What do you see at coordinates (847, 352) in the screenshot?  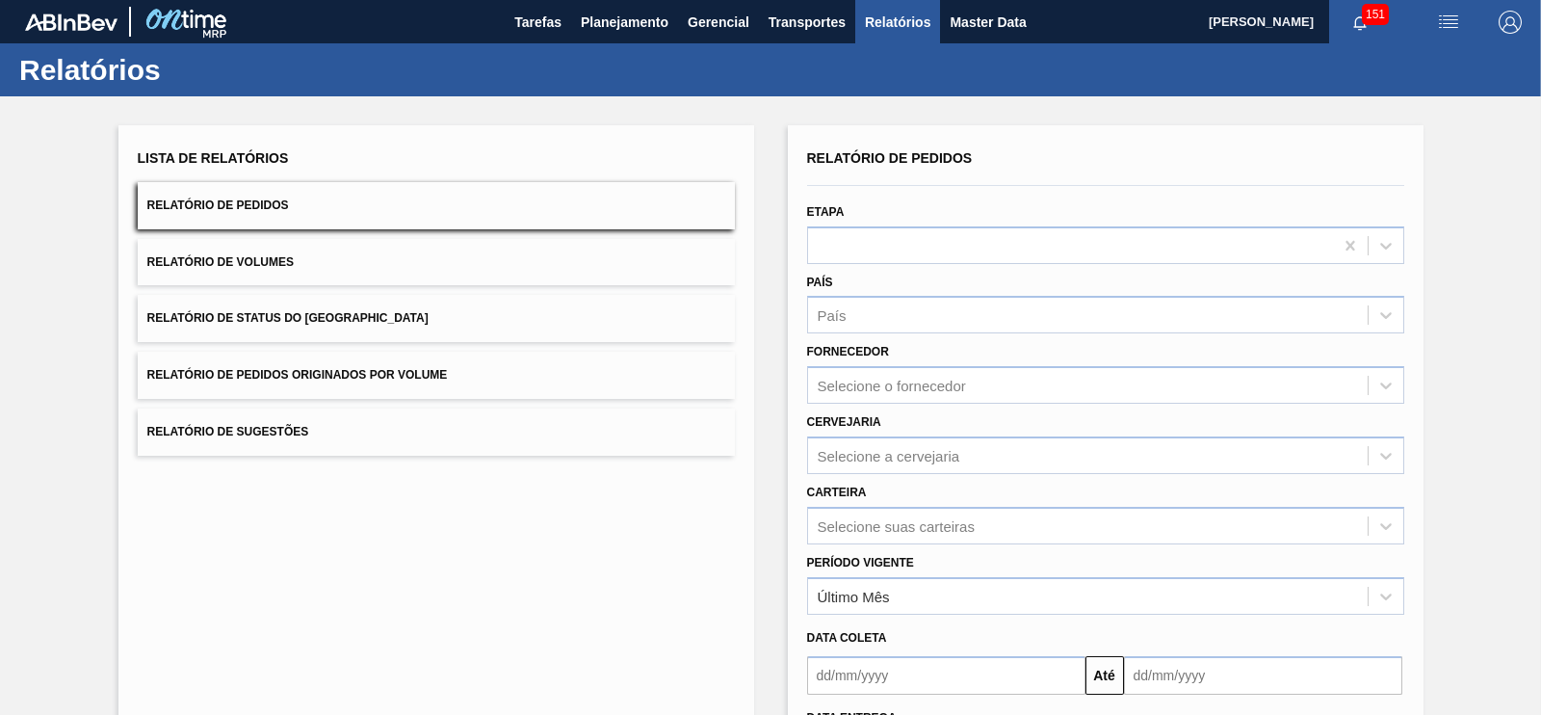 I see `label: Fornecedor` at bounding box center [847, 352].